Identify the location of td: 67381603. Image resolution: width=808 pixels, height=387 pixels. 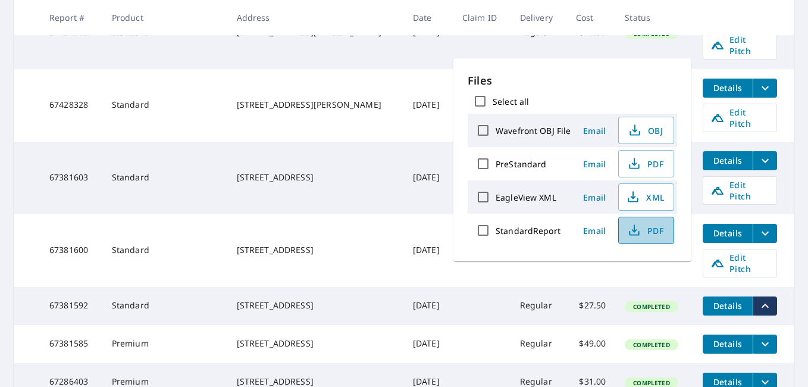
(71, 178).